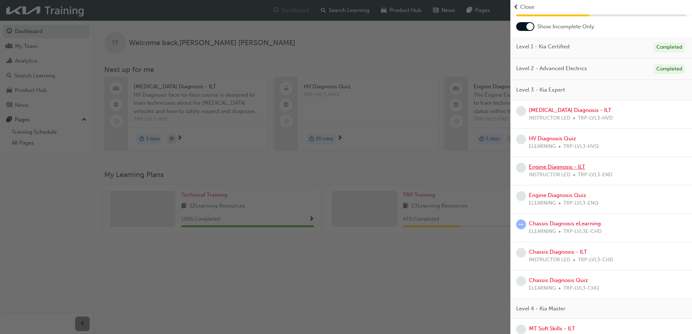 This screenshot has width=692, height=334. Describe the element at coordinates (595, 175) in the screenshot. I see `span: TRP-LVL3-END` at that location.